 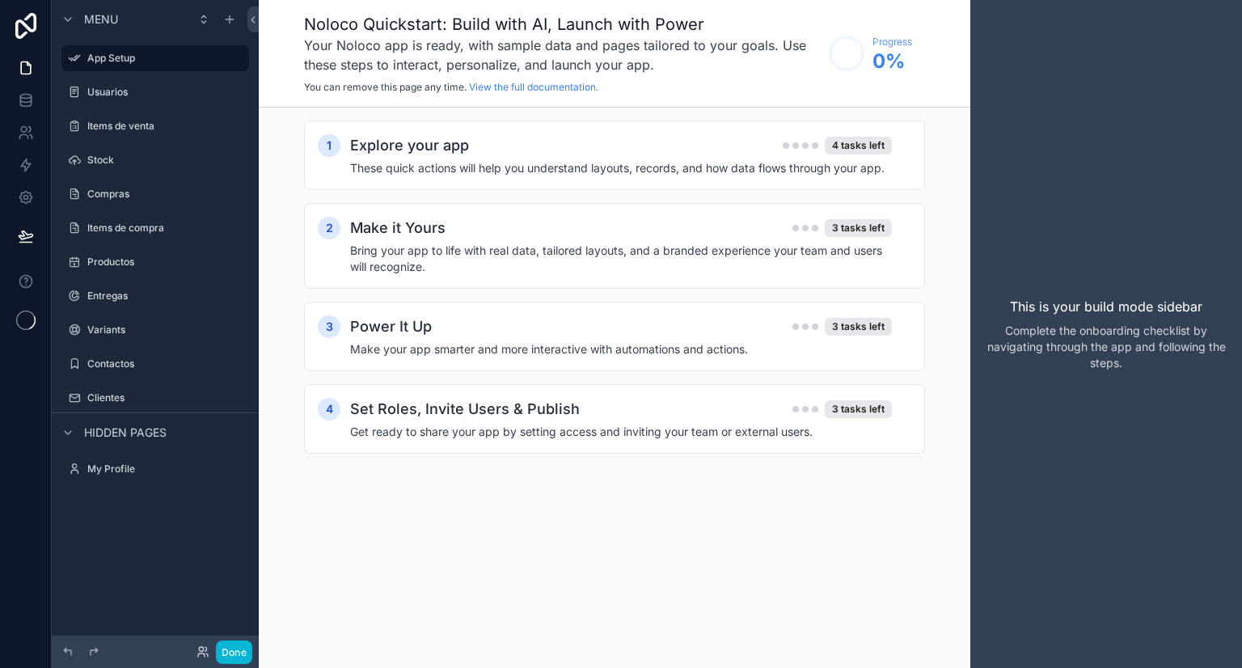 What do you see at coordinates (1106, 307) in the screenshot?
I see `p: This is your build mode sidebar` at bounding box center [1106, 307].